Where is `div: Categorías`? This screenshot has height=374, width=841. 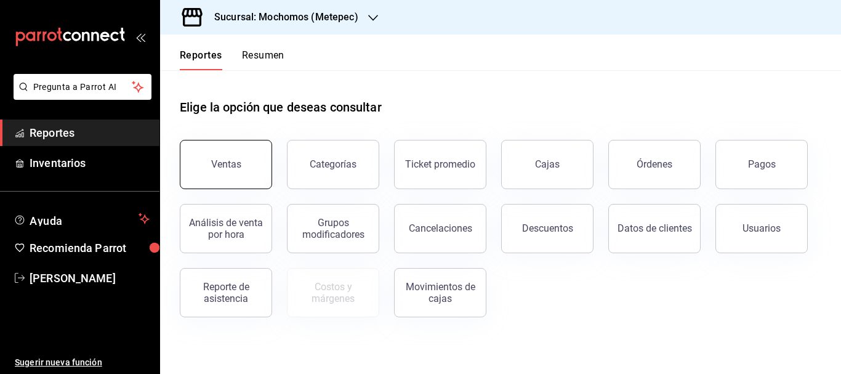 div: Categorías is located at coordinates (333, 164).